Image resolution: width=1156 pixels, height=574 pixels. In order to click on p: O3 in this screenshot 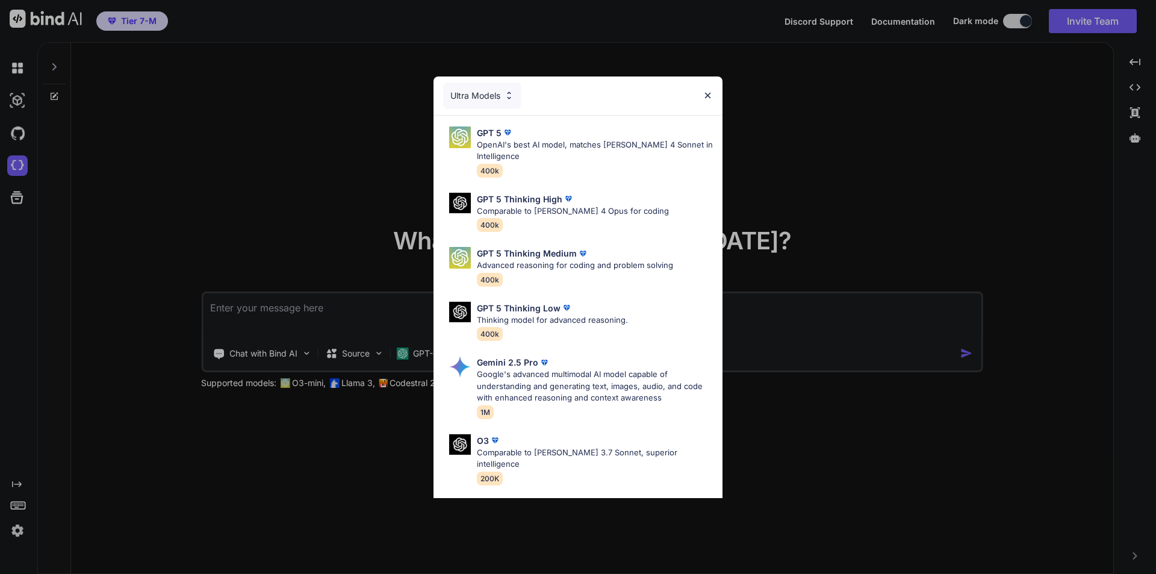, I will do `click(483, 440)`.